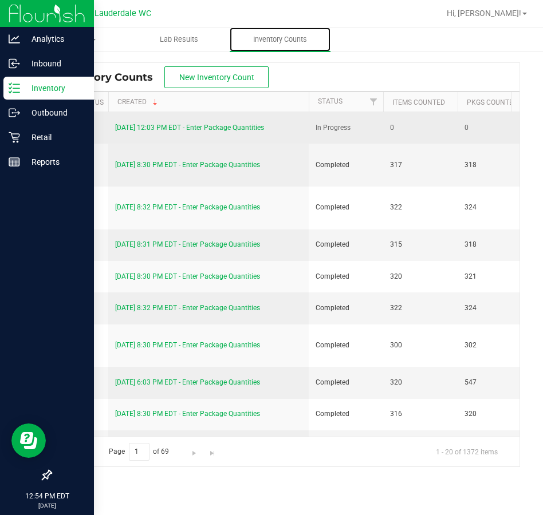 The image size is (543, 515). Describe the element at coordinates (54, 113) in the screenshot. I see `p: Outbound` at that location.